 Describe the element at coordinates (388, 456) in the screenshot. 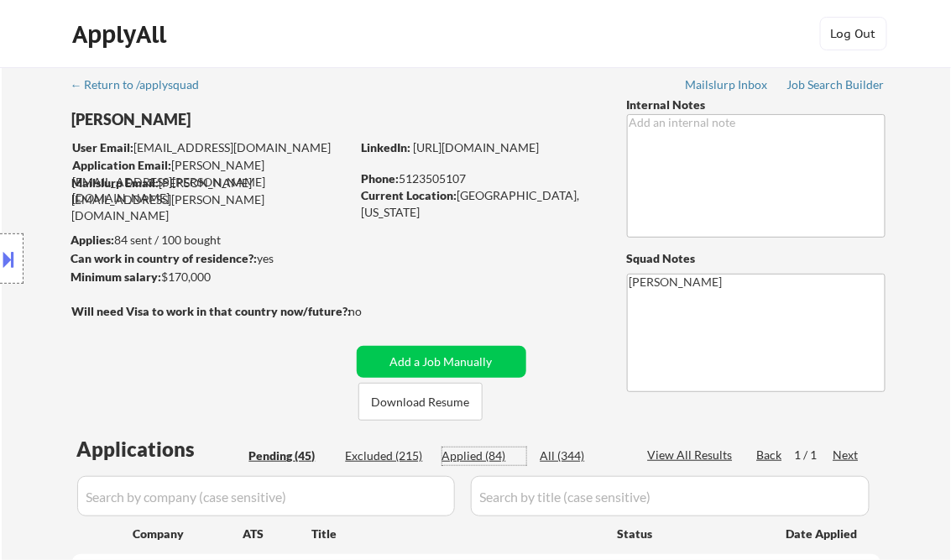

I see `div: Excluded (215)` at that location.